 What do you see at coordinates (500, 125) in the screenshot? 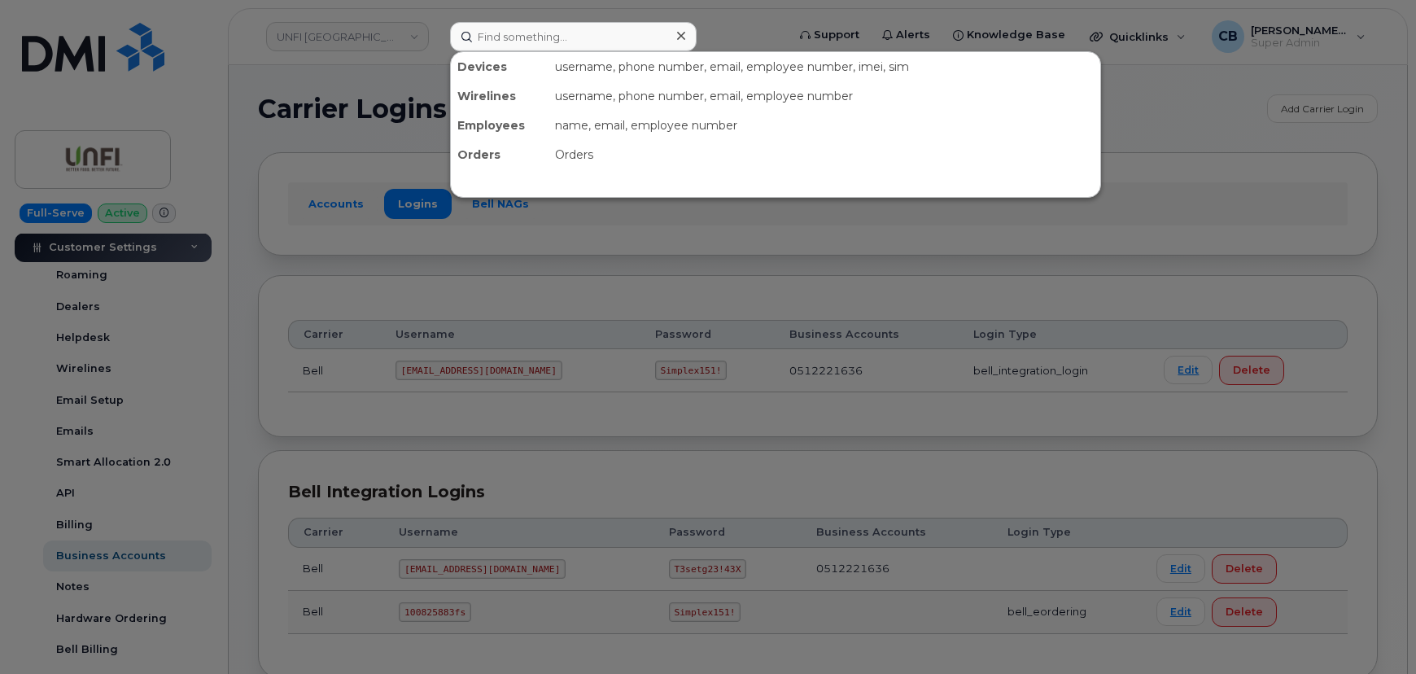
I see `div: Employees` at bounding box center [500, 125].